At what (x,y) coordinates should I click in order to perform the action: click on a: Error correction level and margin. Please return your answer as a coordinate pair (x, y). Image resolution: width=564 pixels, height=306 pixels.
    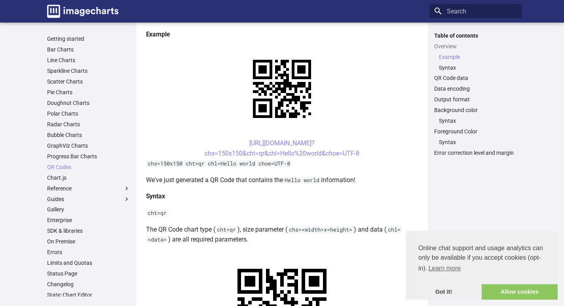
    Looking at the image, I should click on (475, 153).